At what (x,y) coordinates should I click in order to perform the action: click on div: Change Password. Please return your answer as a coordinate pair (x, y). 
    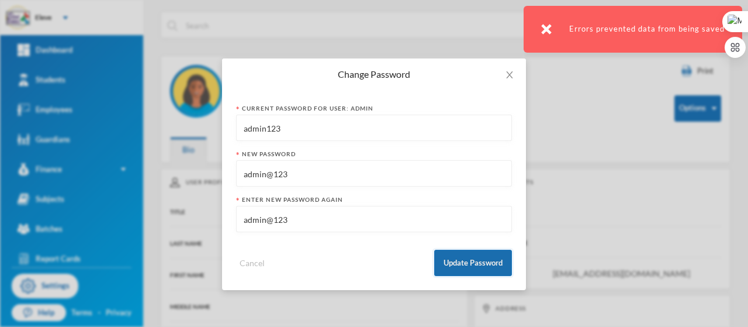
    Looking at the image, I should click on (374, 74).